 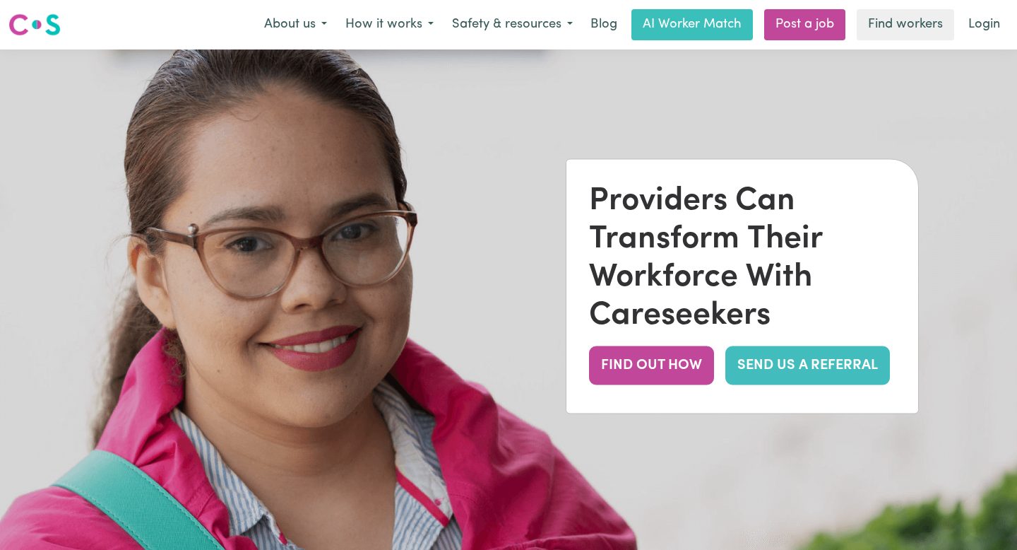 I want to click on button: FIND OUT HOW, so click(x=651, y=364).